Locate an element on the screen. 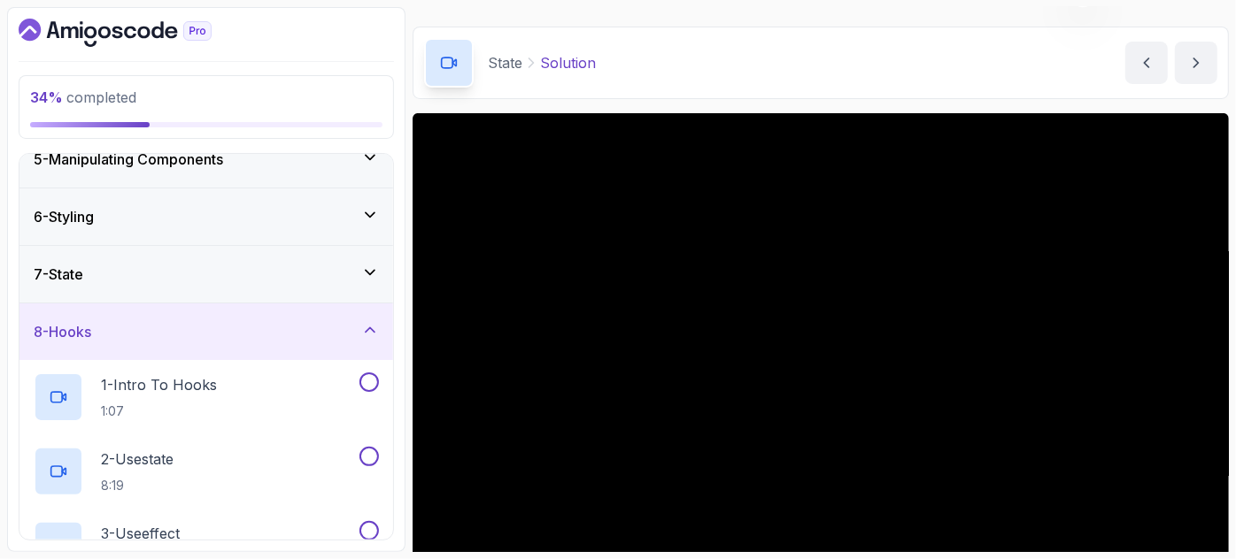 This screenshot has width=1236, height=559. p: 1 - Intro To Hooks is located at coordinates (158, 385).